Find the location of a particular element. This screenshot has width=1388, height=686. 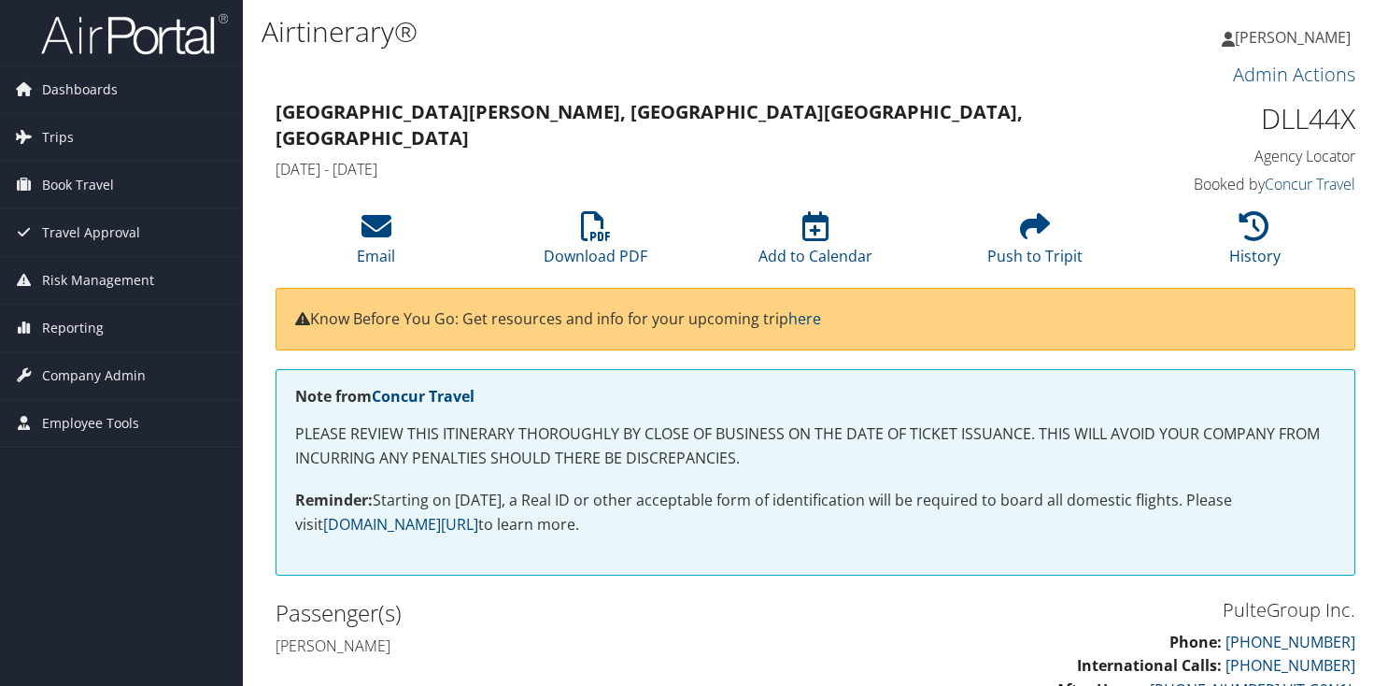

strong: Reminder: is located at coordinates (334, 500).